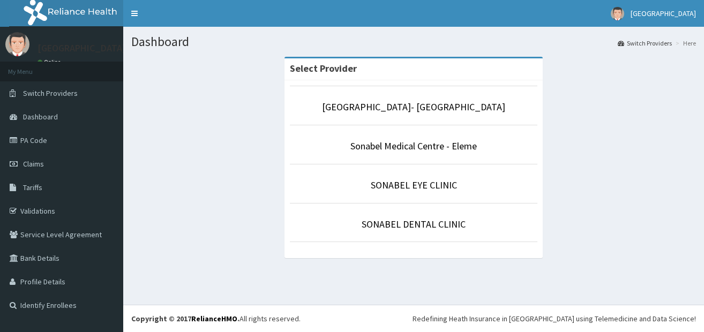 This screenshot has height=332, width=704. I want to click on span: Switch Providers, so click(50, 93).